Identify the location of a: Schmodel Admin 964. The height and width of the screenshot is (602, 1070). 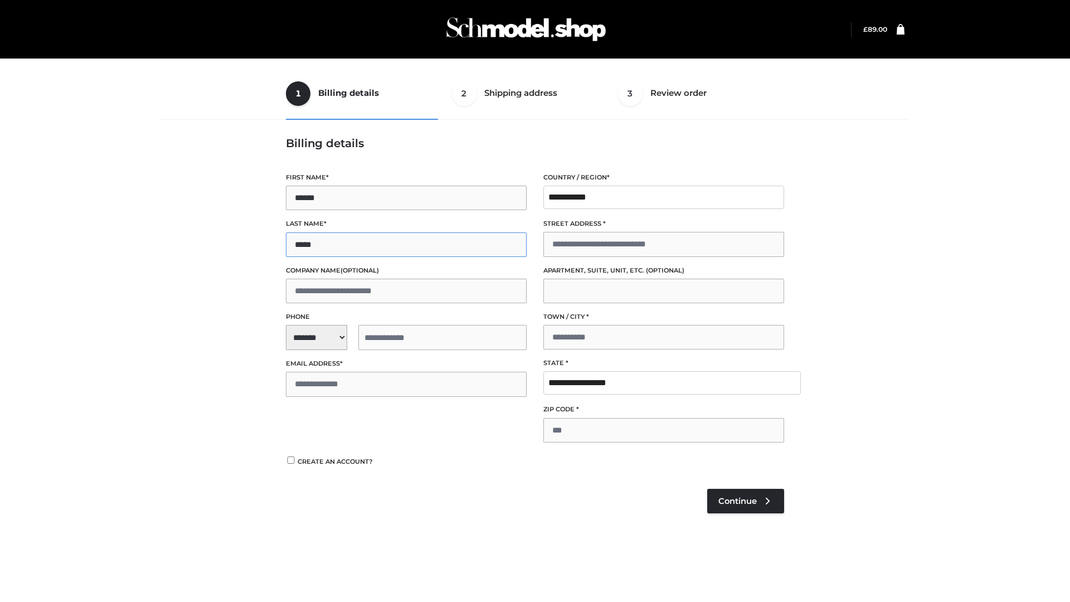
(526, 29).